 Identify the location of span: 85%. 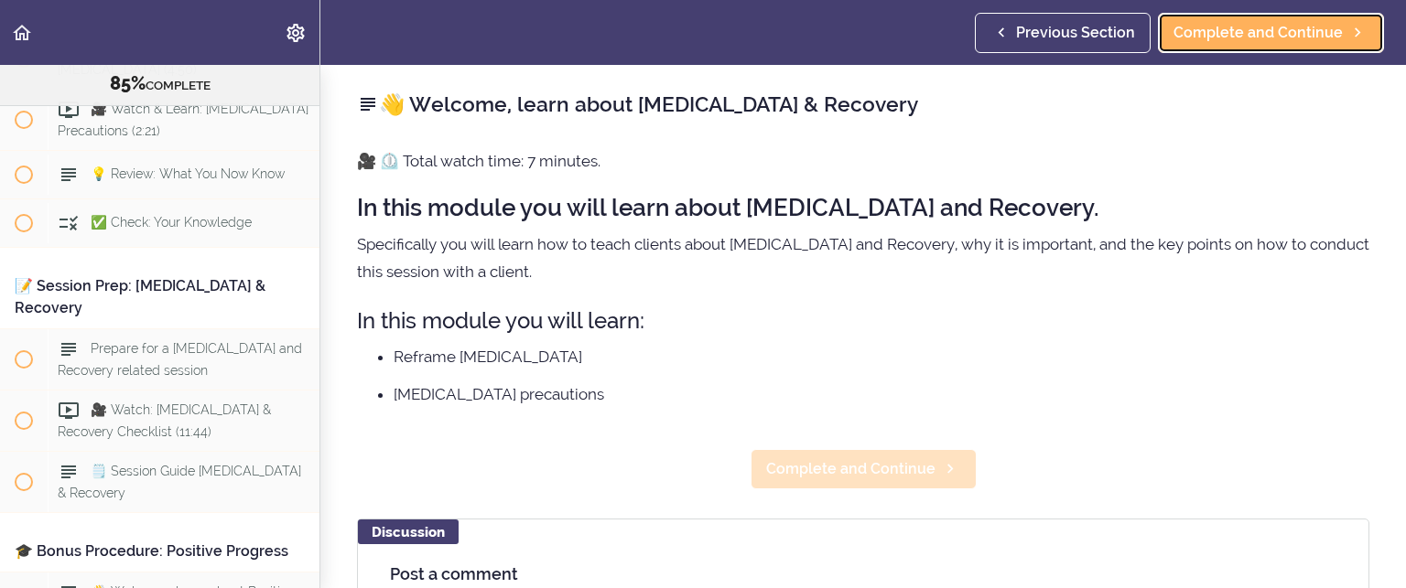
(127, 83).